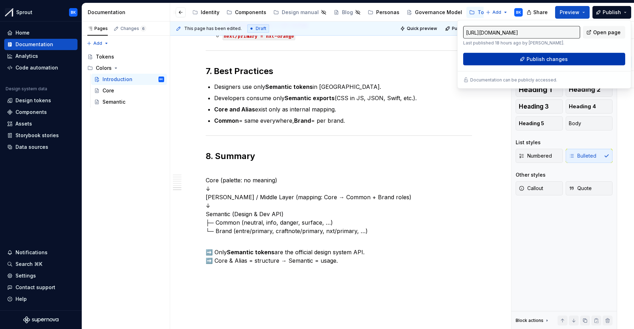 This screenshot has width=634, height=329. What do you see at coordinates (532, 123) in the screenshot?
I see `span: Heading 5` at bounding box center [532, 123].